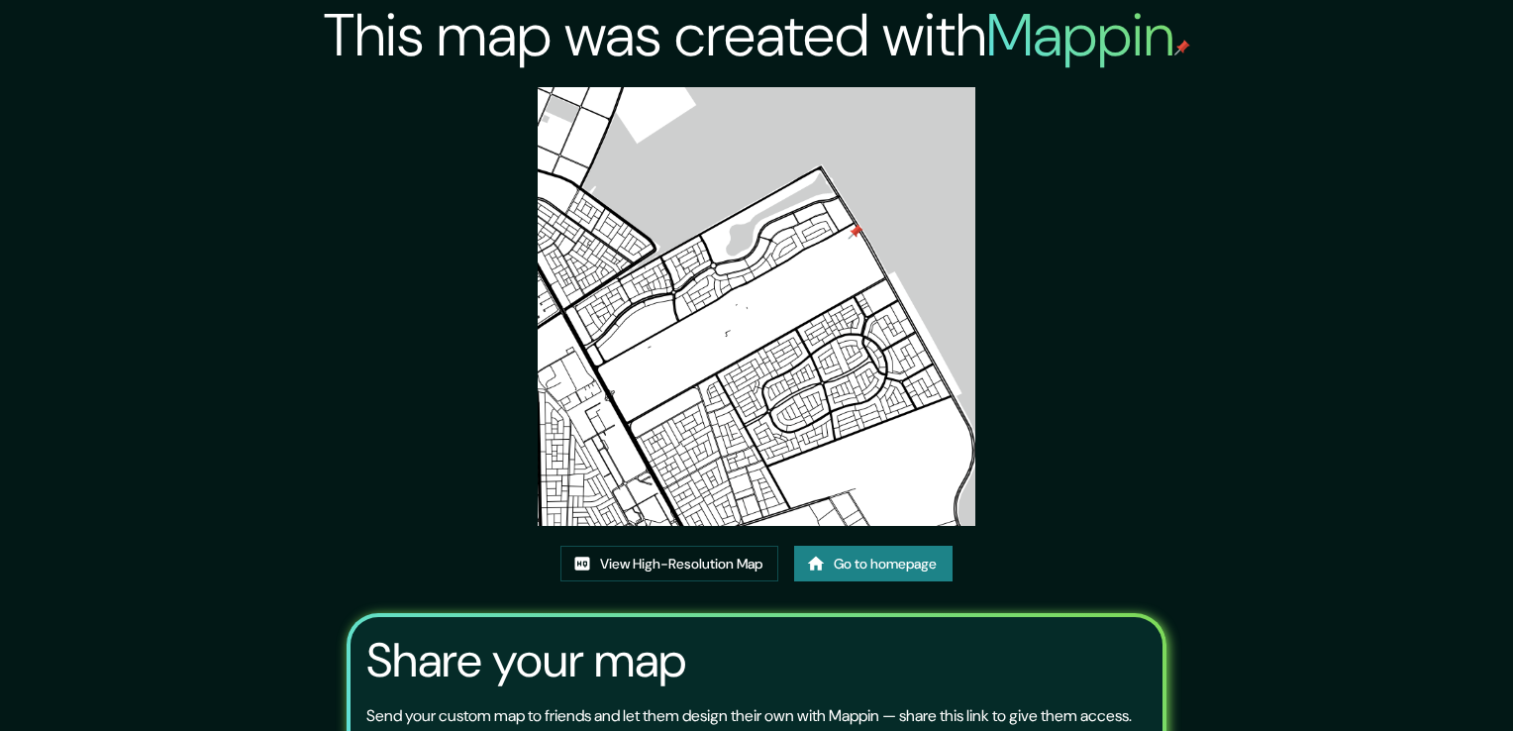  Describe the element at coordinates (748, 716) in the screenshot. I see `p: Send your custom map to friends and let them design their own with Mappin — share this link to gi...` at that location.